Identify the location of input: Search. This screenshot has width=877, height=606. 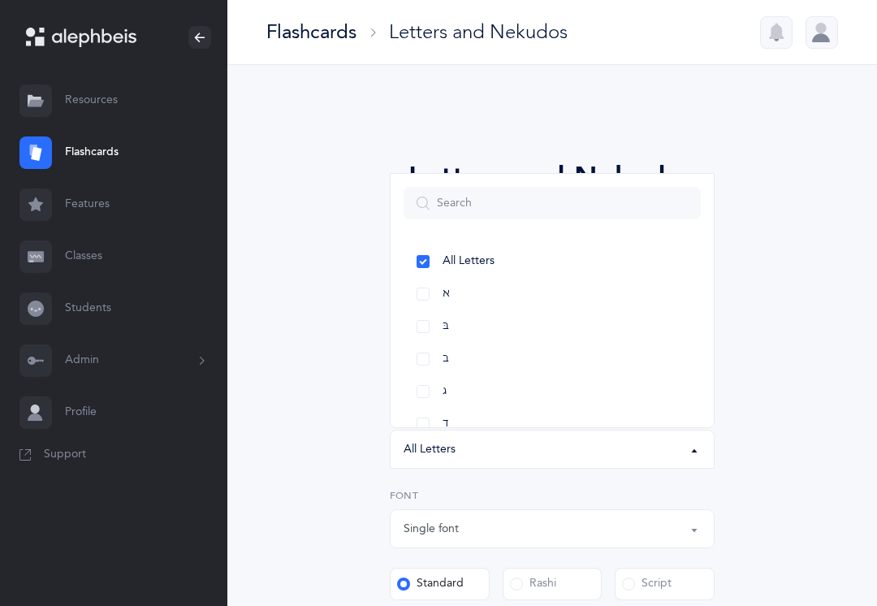
(552, 203).